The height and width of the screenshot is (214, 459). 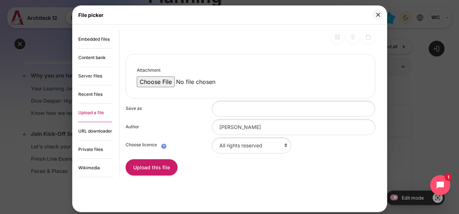 I want to click on body: Rich text area. Press ALT-0 for help., so click(x=98, y=6).